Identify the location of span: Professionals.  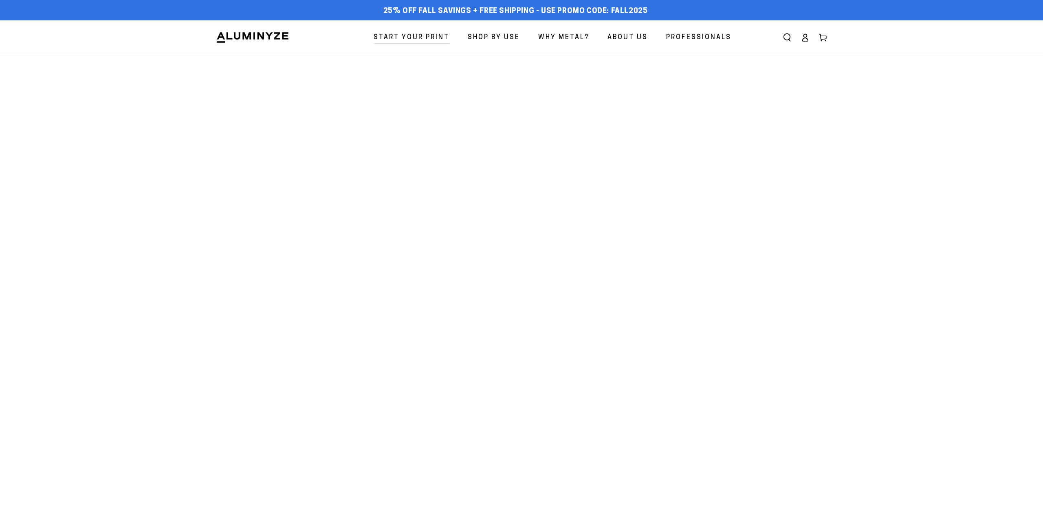
(699, 37).